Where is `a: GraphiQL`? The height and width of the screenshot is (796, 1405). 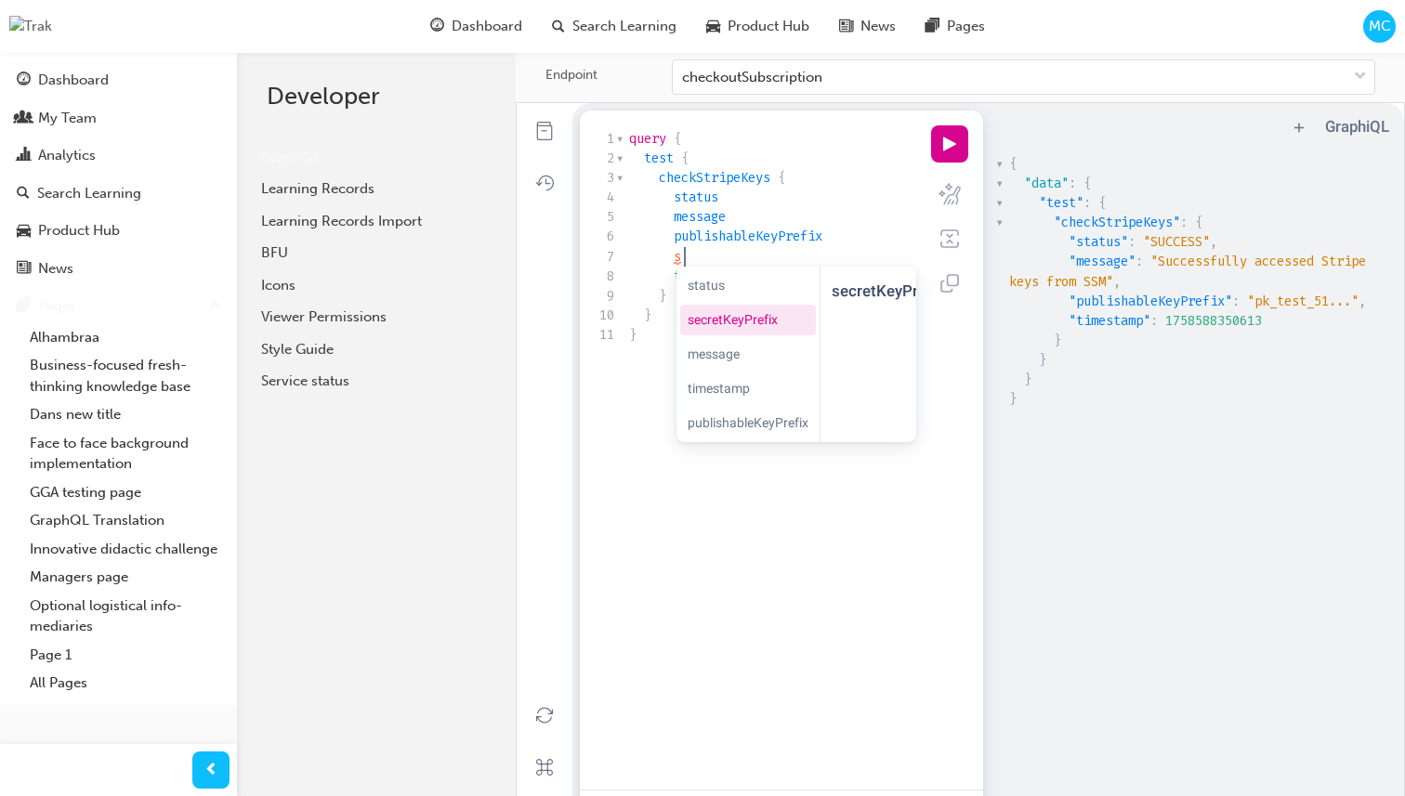 a: GraphiQL is located at coordinates (1357, 126).